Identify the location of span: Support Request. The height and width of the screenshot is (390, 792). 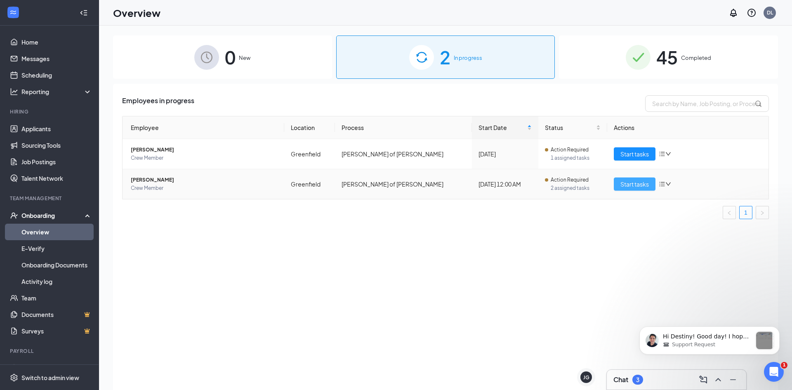
(66, 35).